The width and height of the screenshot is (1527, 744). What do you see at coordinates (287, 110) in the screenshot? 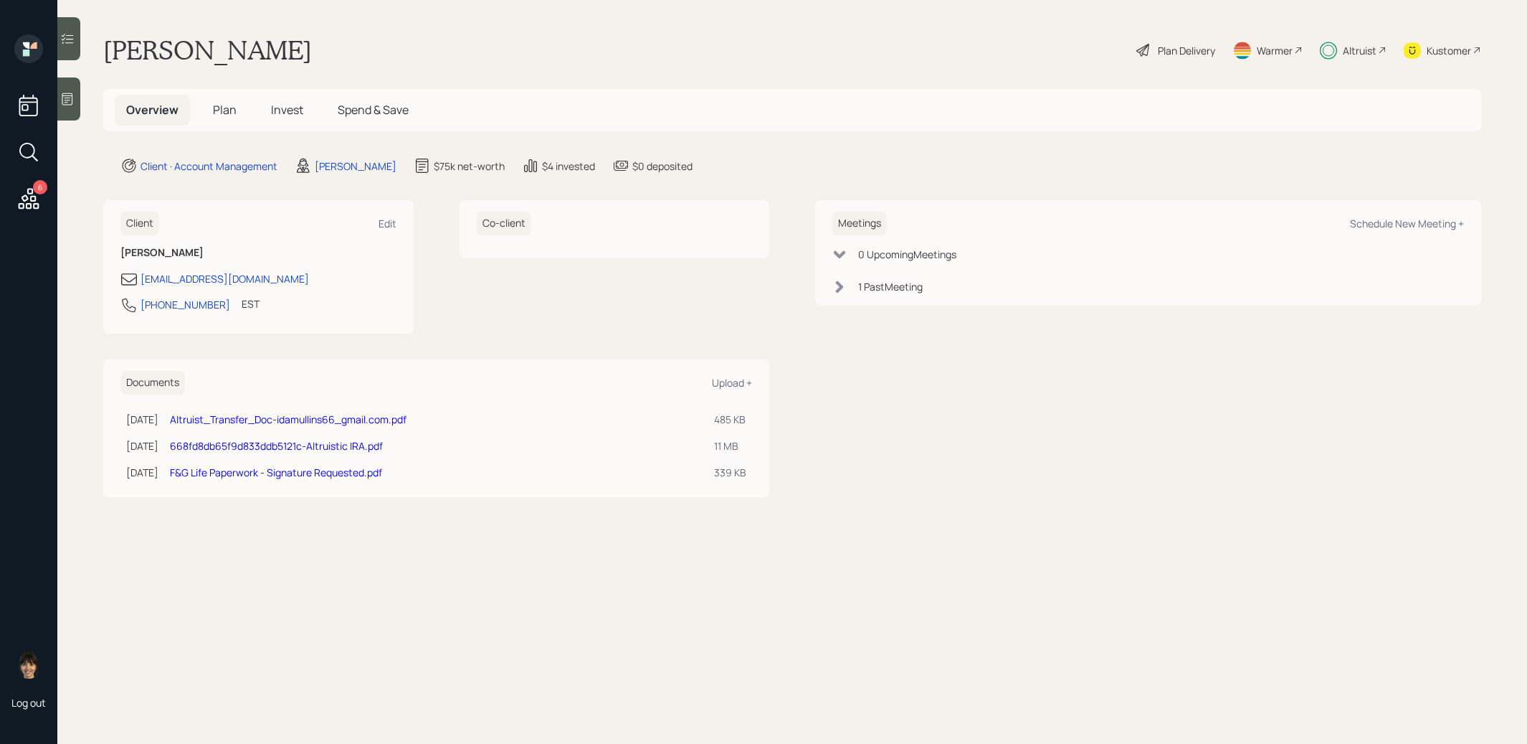
I see `span: Invest` at bounding box center [287, 110].